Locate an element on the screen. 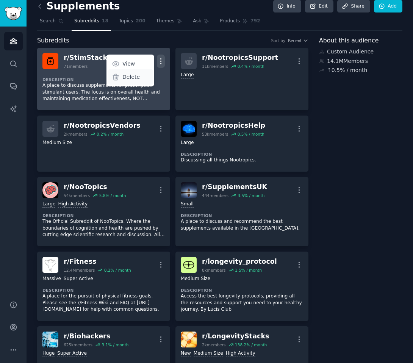 This screenshot has height=363, width=413. p: The Official Subreddit of NooTopics. Where the boundaries of cognition and health are pushed by c... is located at coordinates (103, 228).